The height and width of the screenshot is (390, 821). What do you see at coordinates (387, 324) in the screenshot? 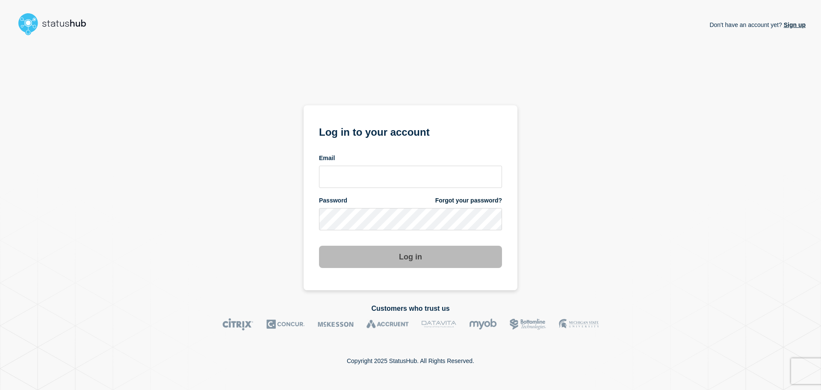
I see `img: Accruent logo` at bounding box center [387, 324].